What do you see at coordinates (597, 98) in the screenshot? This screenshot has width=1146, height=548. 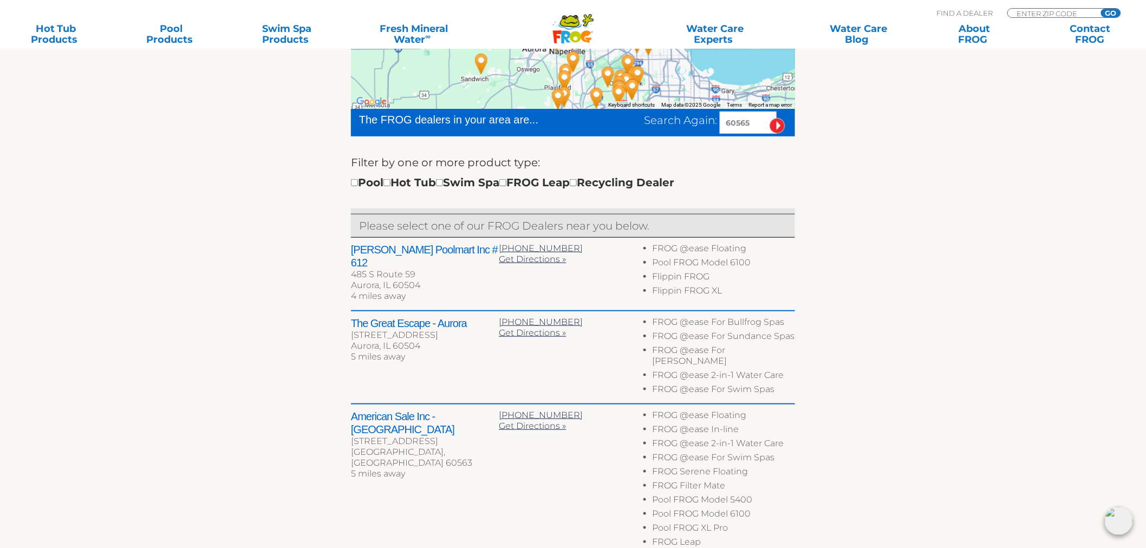 I see `div: Pool & Spa Works Inc - 16 miles away.` at bounding box center [597, 98].